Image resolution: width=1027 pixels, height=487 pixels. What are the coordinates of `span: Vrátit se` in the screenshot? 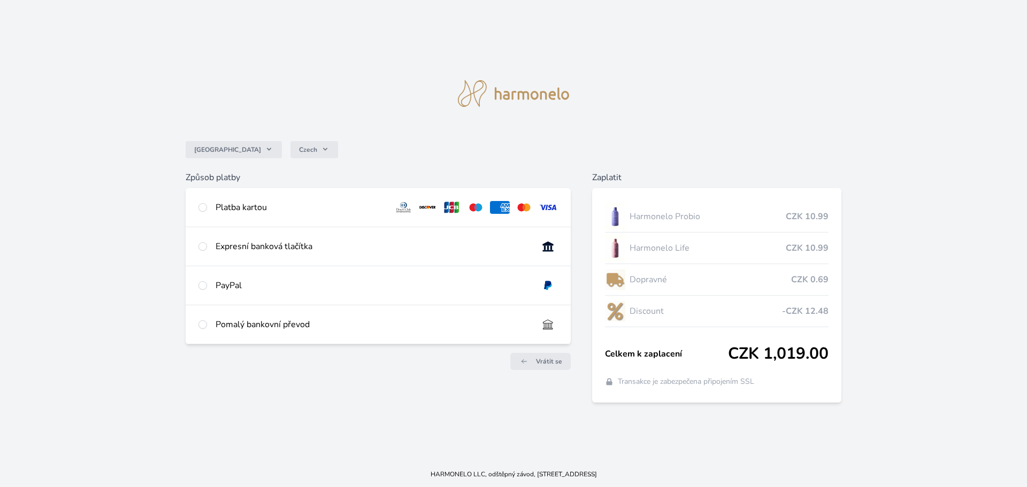 It's located at (549, 362).